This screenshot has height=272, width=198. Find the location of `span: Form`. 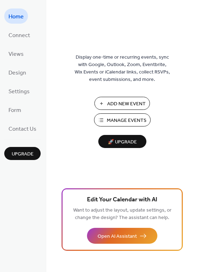

span: Form is located at coordinates (15, 110).